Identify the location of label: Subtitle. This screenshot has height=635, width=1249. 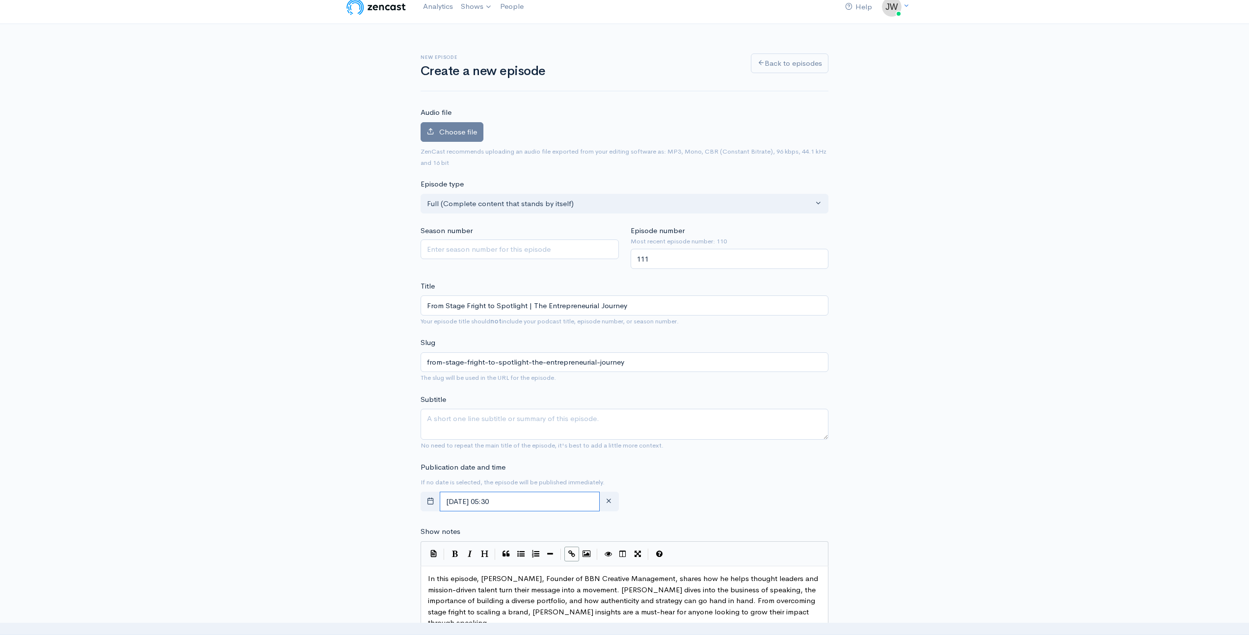
(433, 399).